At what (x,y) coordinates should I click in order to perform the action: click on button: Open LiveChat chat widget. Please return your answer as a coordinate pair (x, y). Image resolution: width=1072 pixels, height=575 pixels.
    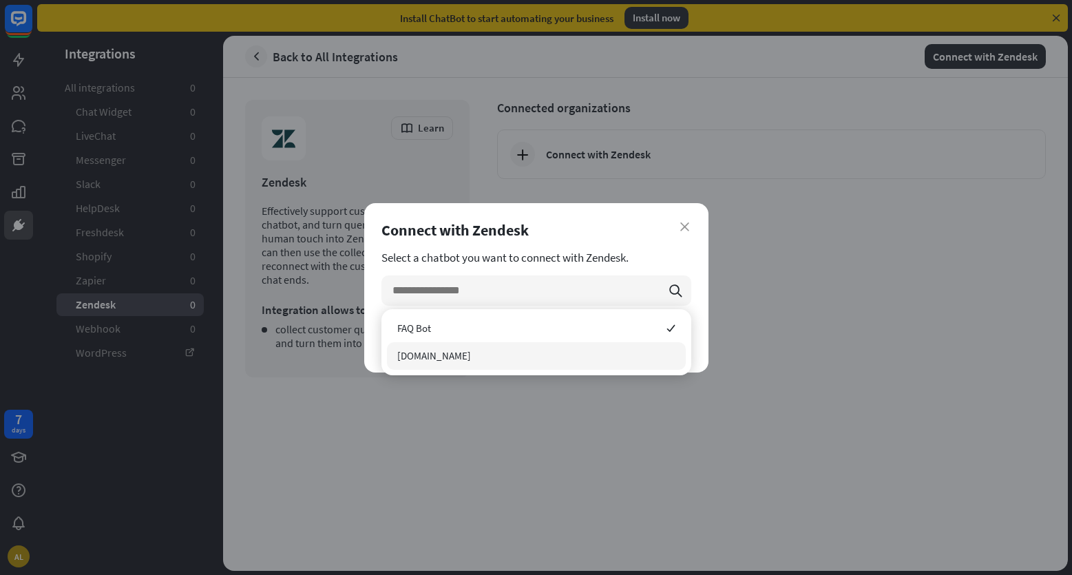
    Looking at the image, I should click on (32, 26).